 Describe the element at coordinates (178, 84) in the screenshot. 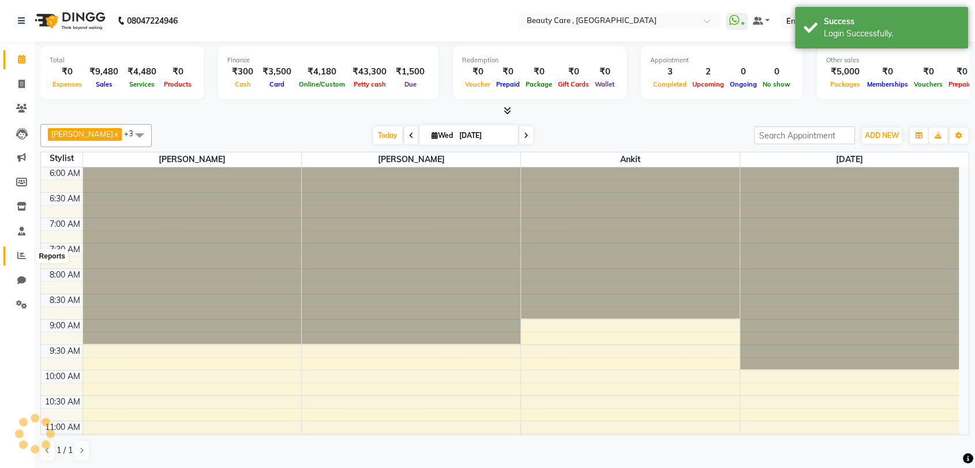

I see `span: Products` at that location.